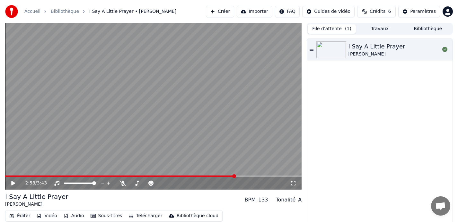 Image resolution: width=458 pixels, height=222 pixels. Describe the element at coordinates (250, 200) in the screenshot. I see `div: BPM` at that location.